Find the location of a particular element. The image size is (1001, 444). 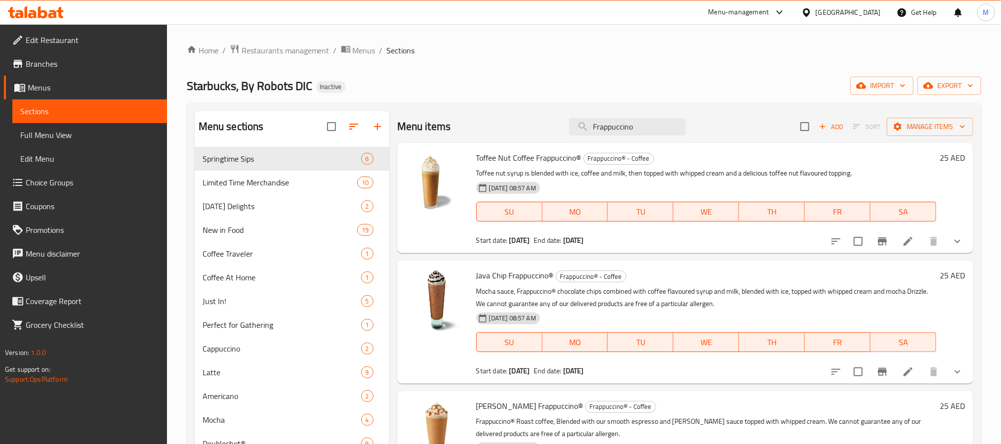

span: 10 is located at coordinates (365, 182).